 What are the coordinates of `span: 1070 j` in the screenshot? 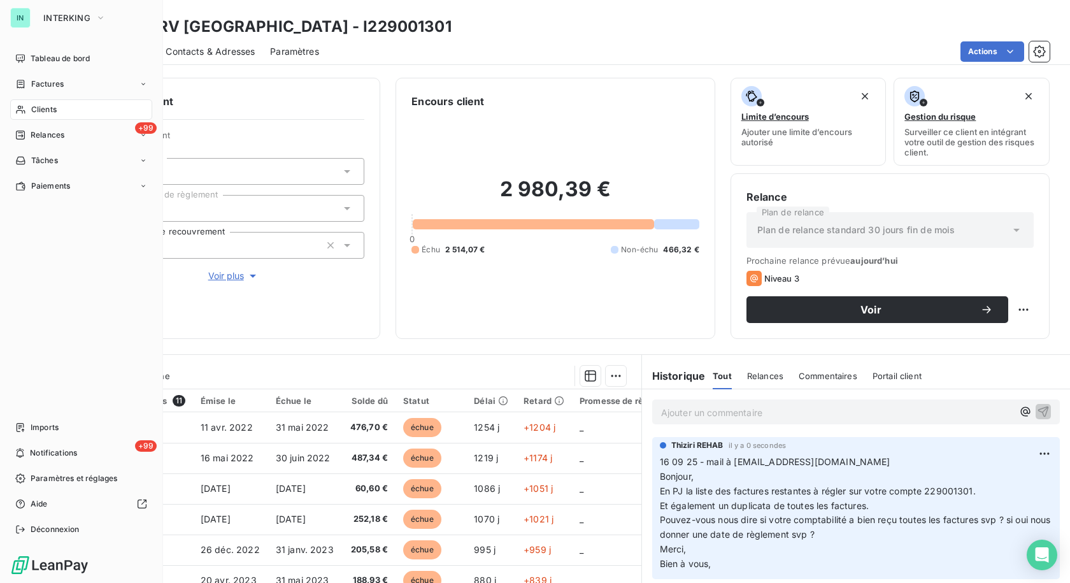 It's located at (487, 518).